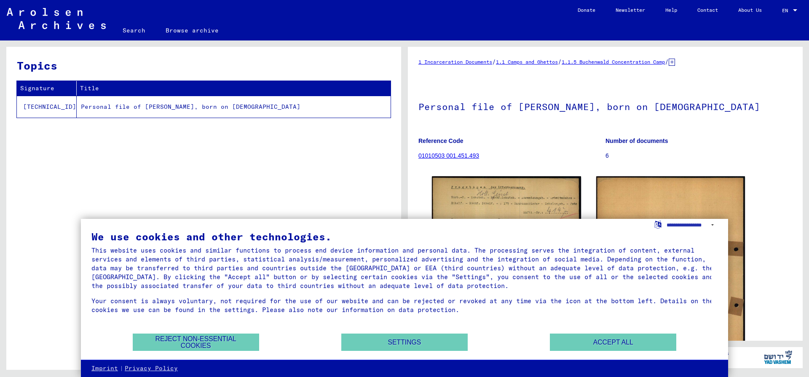  I want to click on a: 1 Incarceration Documents, so click(455, 62).